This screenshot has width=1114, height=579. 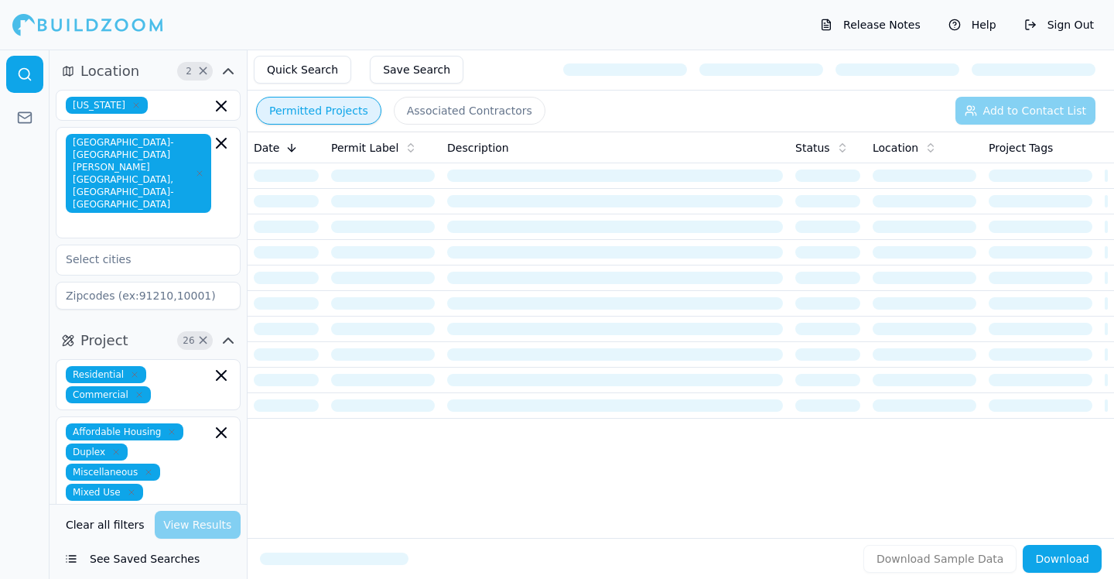 What do you see at coordinates (148, 296) in the screenshot?
I see `input: Zipcodes (ex:91210,10001)` at bounding box center [148, 296].